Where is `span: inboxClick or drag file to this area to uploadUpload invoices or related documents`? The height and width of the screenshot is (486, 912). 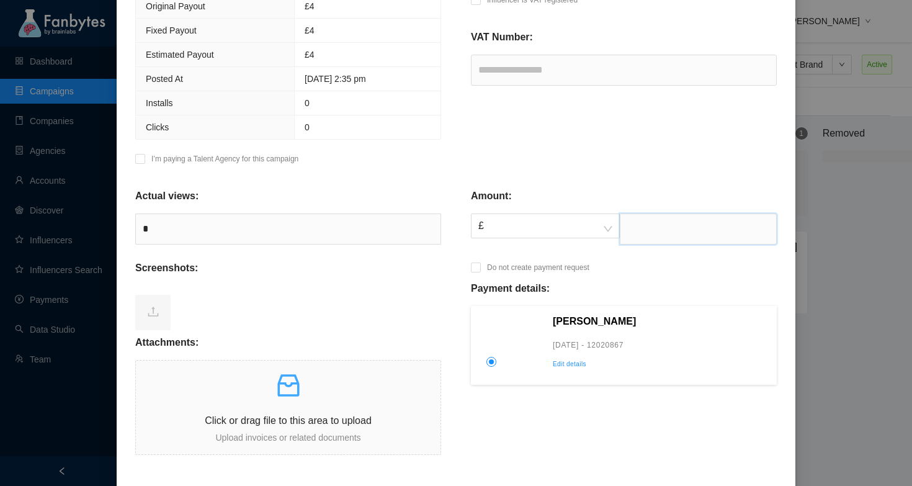 span: inboxClick or drag file to this area to uploadUpload invoices or related documents is located at coordinates (288, 407).